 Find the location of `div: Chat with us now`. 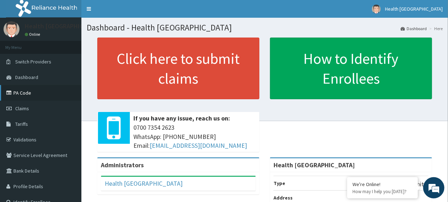

div: Chat with us now is located at coordinates (78, 44).